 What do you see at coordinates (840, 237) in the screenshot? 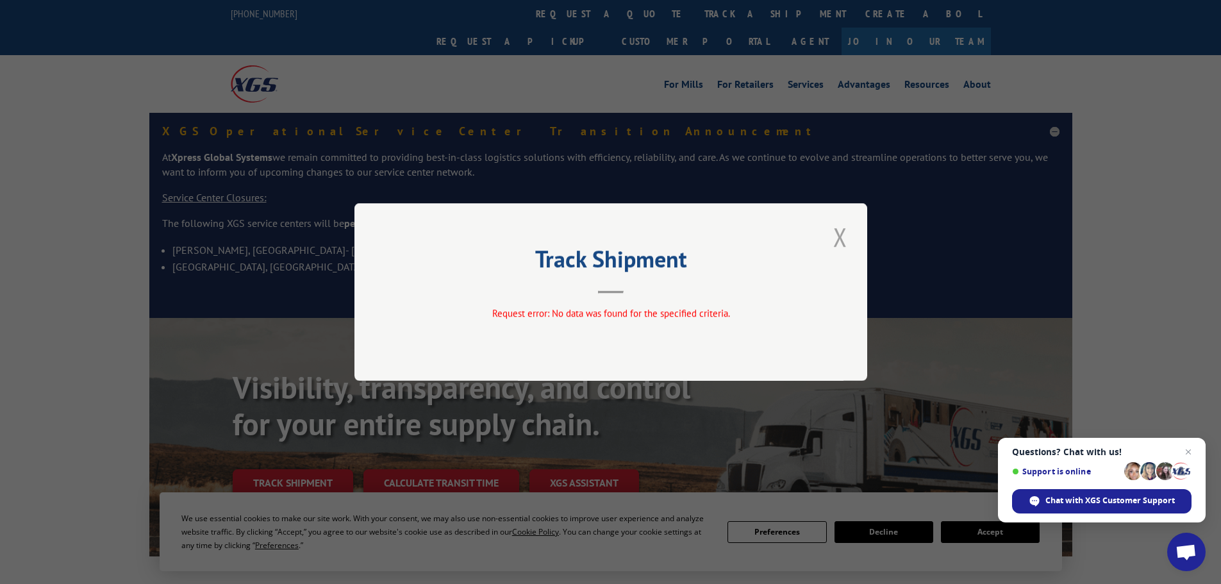
I see `button: Close modal` at bounding box center [840, 237].